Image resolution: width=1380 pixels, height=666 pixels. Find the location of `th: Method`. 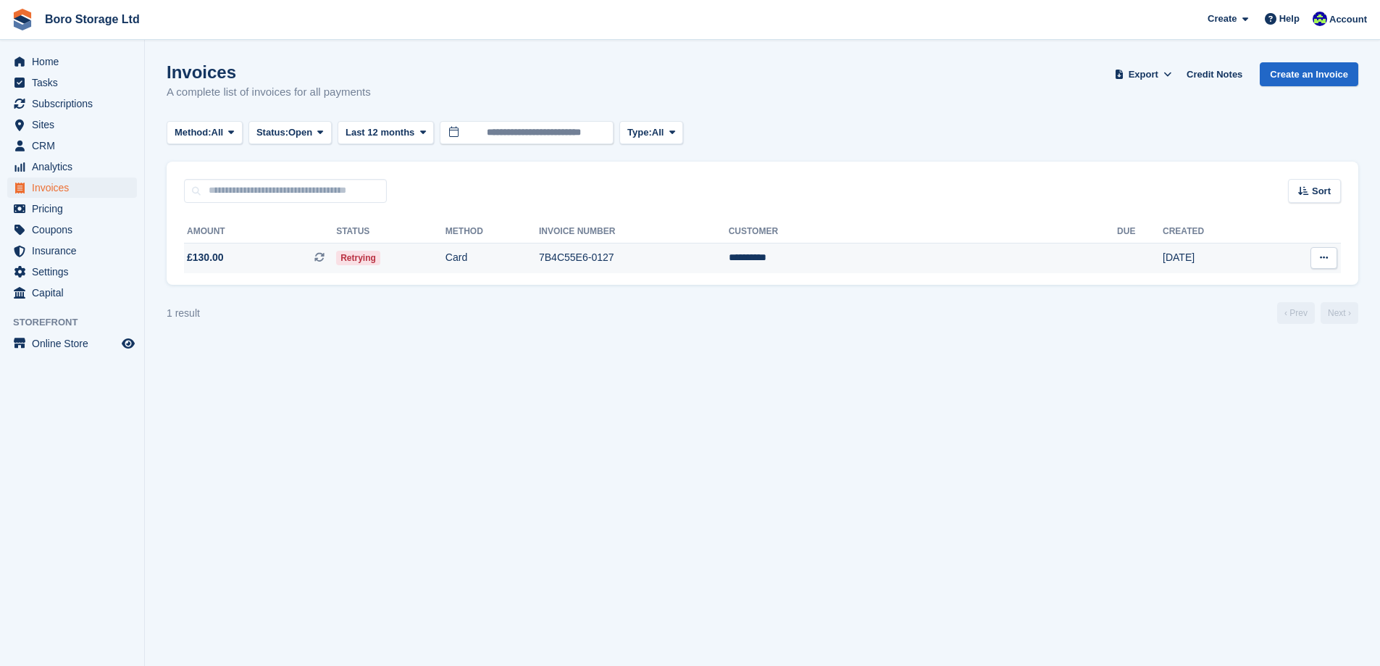

th: Method is located at coordinates (492, 232).